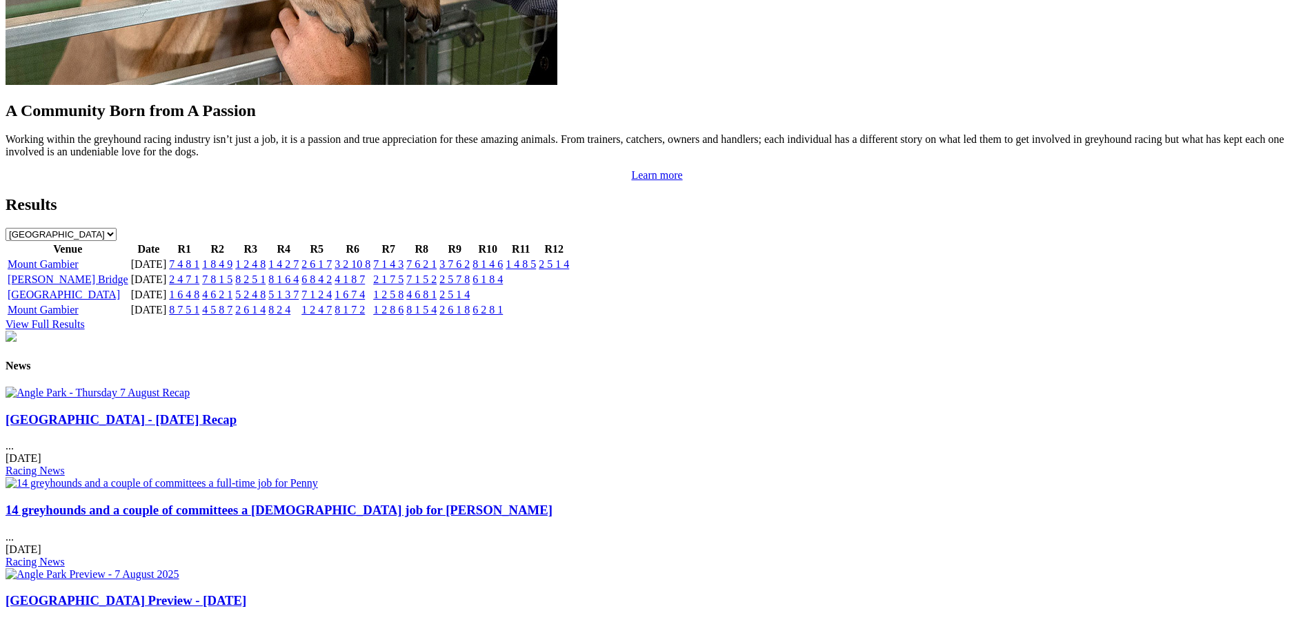 The width and height of the screenshot is (1314, 629). What do you see at coordinates (657, 366) in the screenshot?
I see `h4: News` at bounding box center [657, 366].